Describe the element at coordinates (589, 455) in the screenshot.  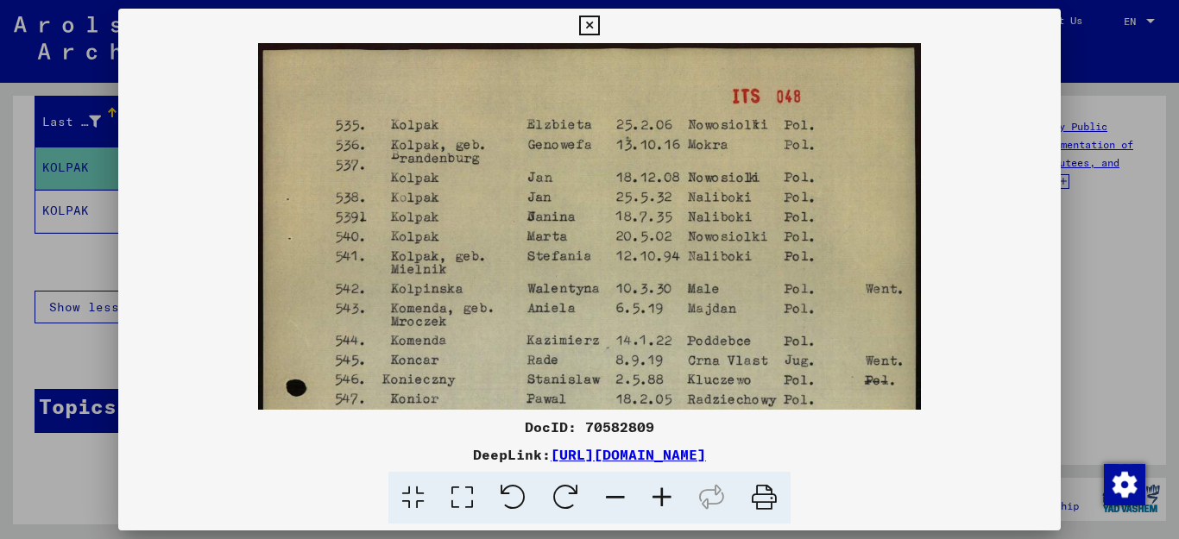
I see `div: DeepLink:` at that location.